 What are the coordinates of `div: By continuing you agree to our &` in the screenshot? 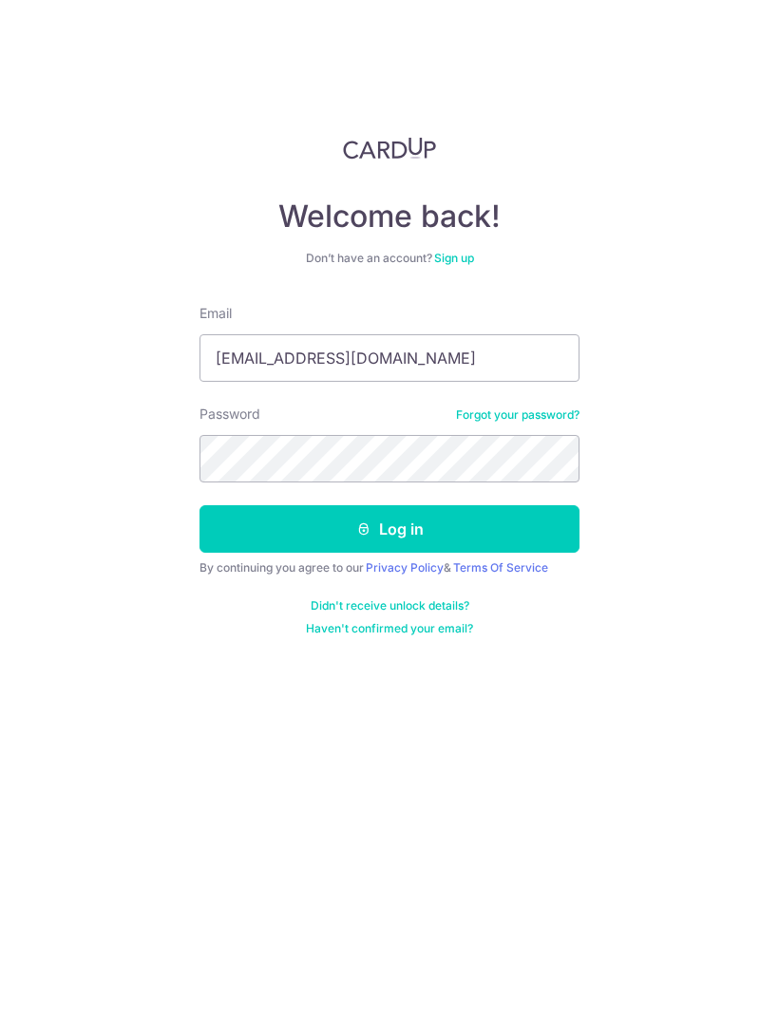 It's located at (389, 568).